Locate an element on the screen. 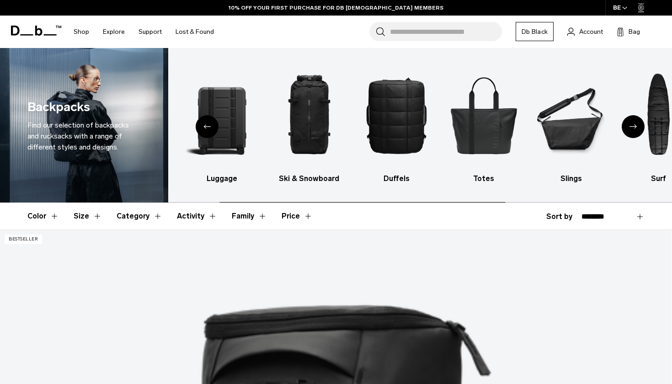 The height and width of the screenshot is (384, 672). div: Next slide is located at coordinates (633, 127).